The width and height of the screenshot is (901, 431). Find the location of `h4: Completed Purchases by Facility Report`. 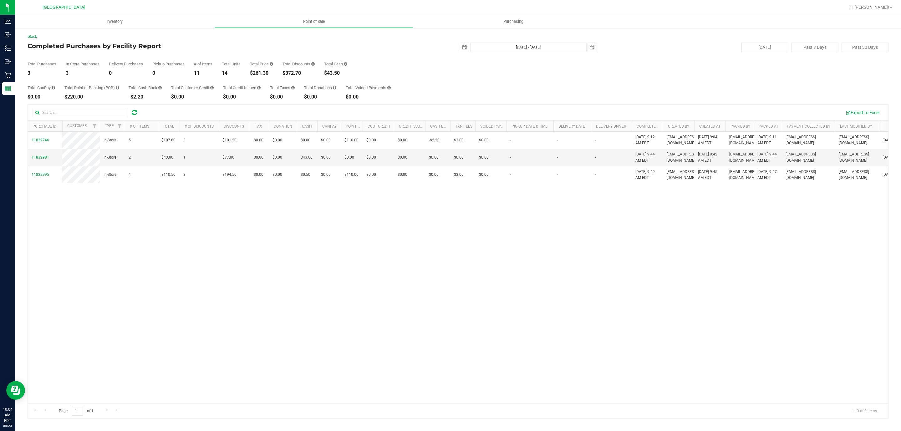

h4: Completed Purchases by Facility Report is located at coordinates (171, 46).